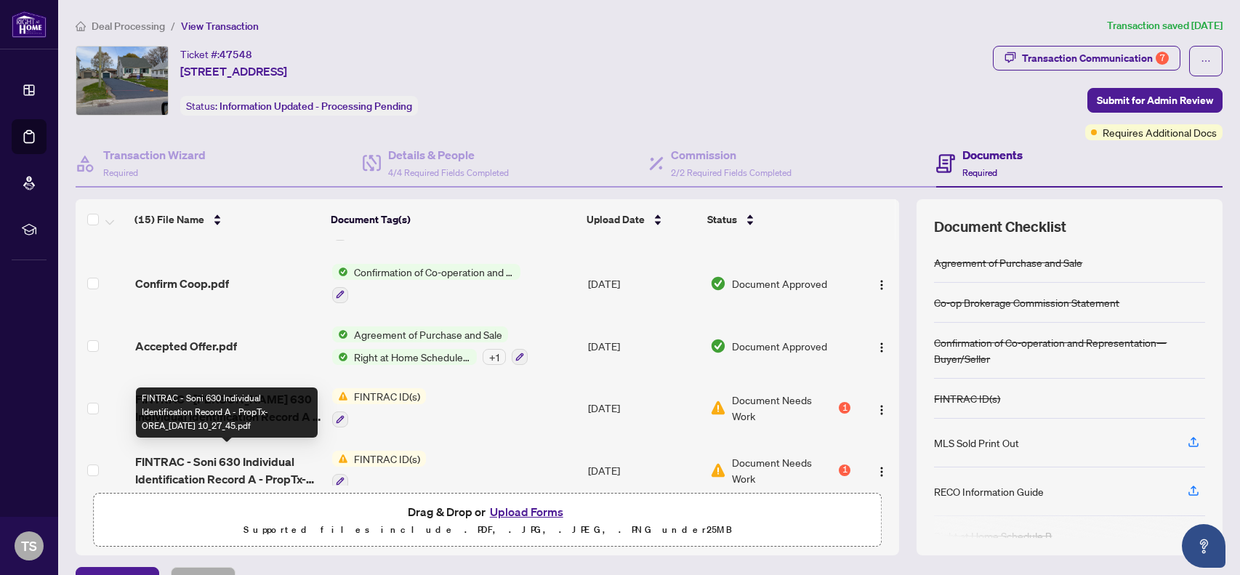 The image size is (1240, 575). Describe the element at coordinates (29, 44) in the screenshot. I see `img: website_grey.svg` at that location.